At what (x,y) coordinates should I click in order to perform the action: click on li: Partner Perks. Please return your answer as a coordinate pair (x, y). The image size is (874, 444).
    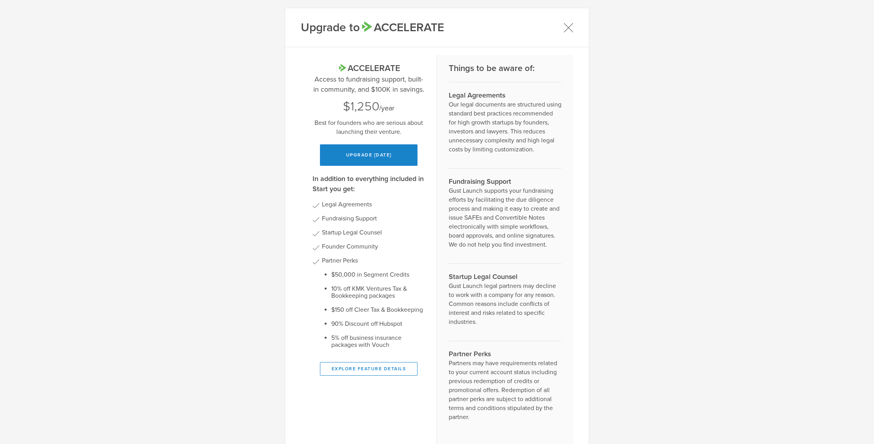
    Looking at the image, I should click on (373, 303).